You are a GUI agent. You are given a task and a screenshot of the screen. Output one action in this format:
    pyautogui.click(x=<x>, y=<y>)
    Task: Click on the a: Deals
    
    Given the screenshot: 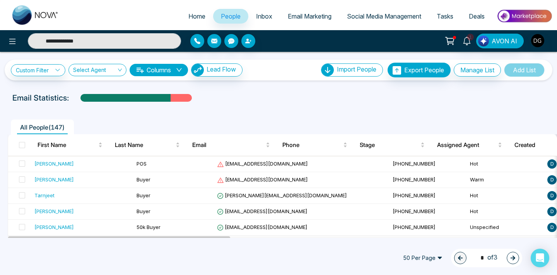 What is the action you would take?
    pyautogui.click(x=476, y=16)
    